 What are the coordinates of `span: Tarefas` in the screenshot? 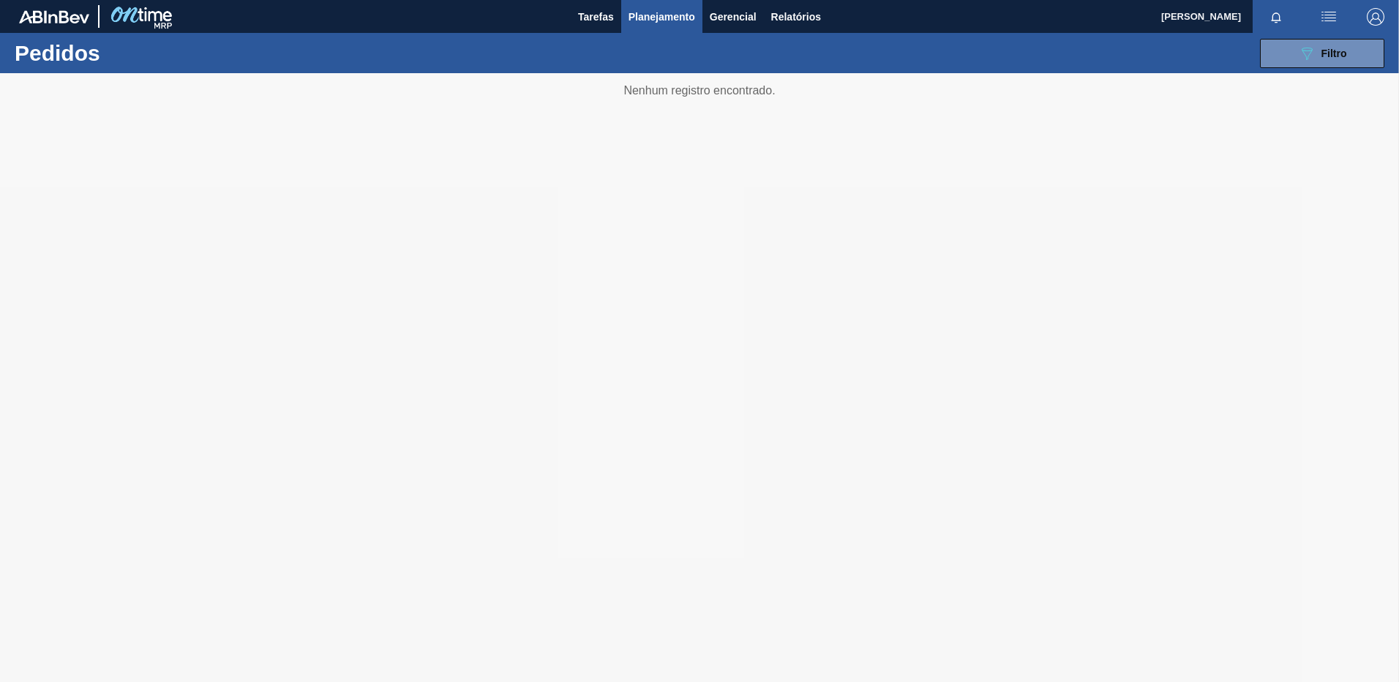 It's located at (596, 17).